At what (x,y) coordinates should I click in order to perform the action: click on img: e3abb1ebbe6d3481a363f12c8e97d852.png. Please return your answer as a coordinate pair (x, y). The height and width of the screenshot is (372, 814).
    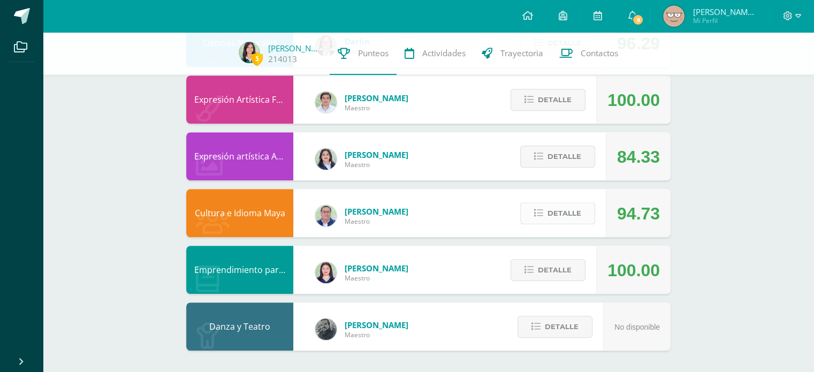
    Looking at the image, I should click on (674, 16).